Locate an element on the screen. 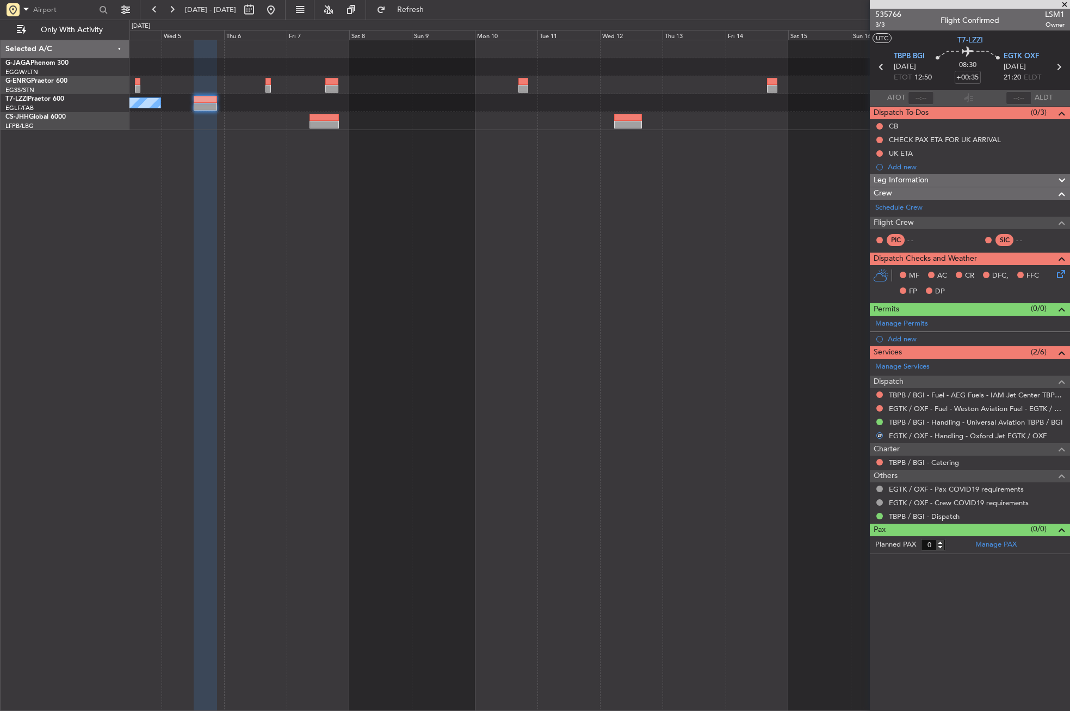  div: Sat 15 is located at coordinates (819, 35).